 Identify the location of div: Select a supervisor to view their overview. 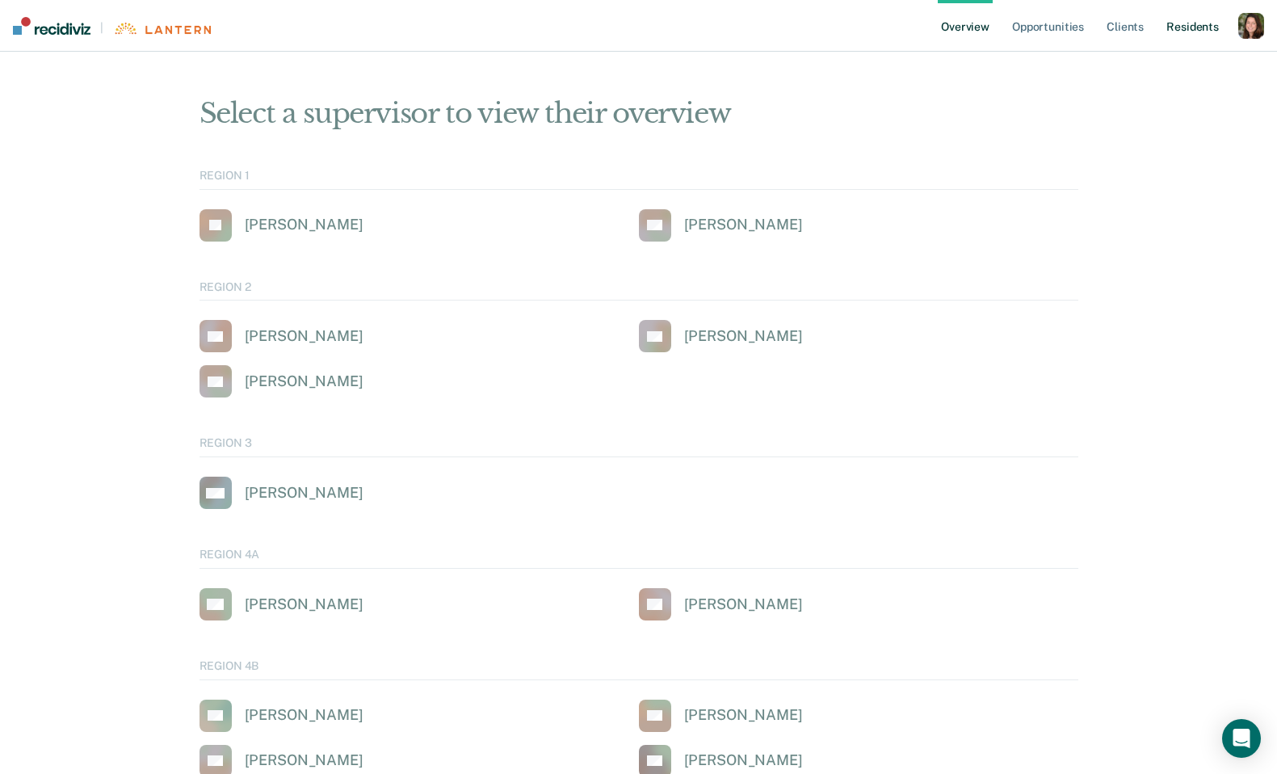
(639, 113).